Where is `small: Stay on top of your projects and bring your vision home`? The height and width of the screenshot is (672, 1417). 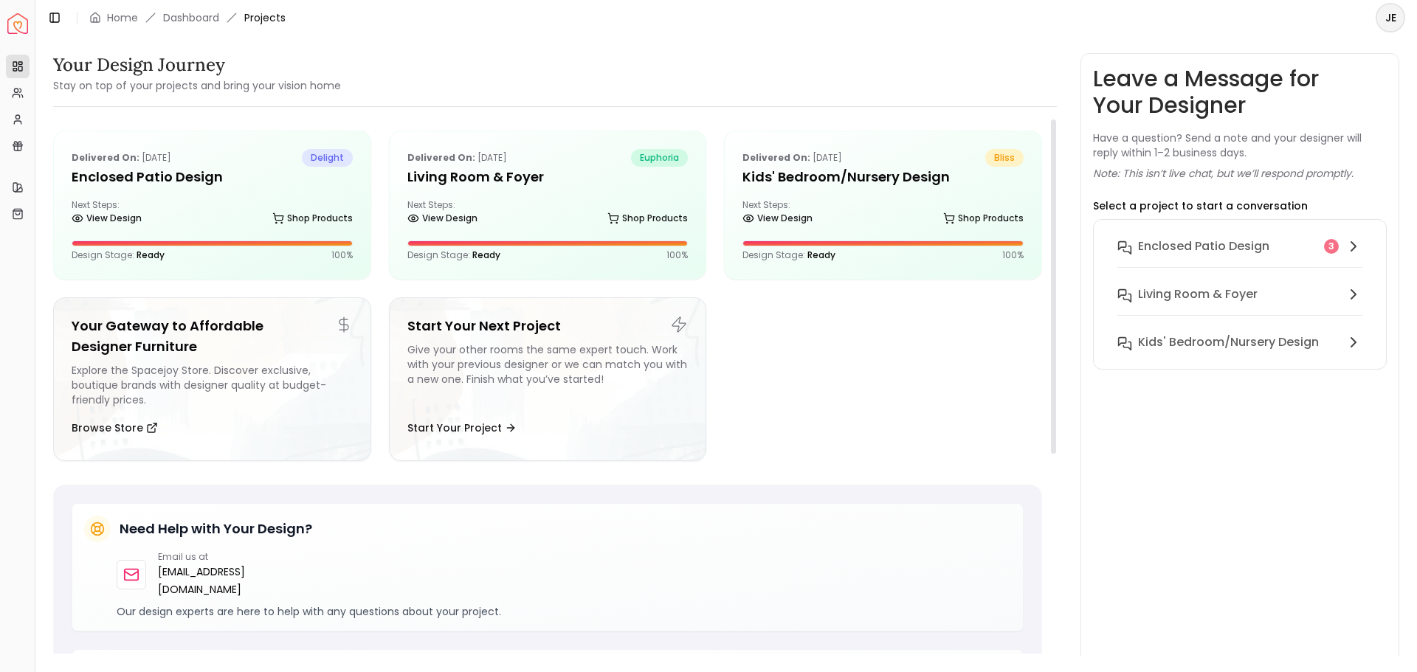
small: Stay on top of your projects and bring your vision home is located at coordinates (197, 86).